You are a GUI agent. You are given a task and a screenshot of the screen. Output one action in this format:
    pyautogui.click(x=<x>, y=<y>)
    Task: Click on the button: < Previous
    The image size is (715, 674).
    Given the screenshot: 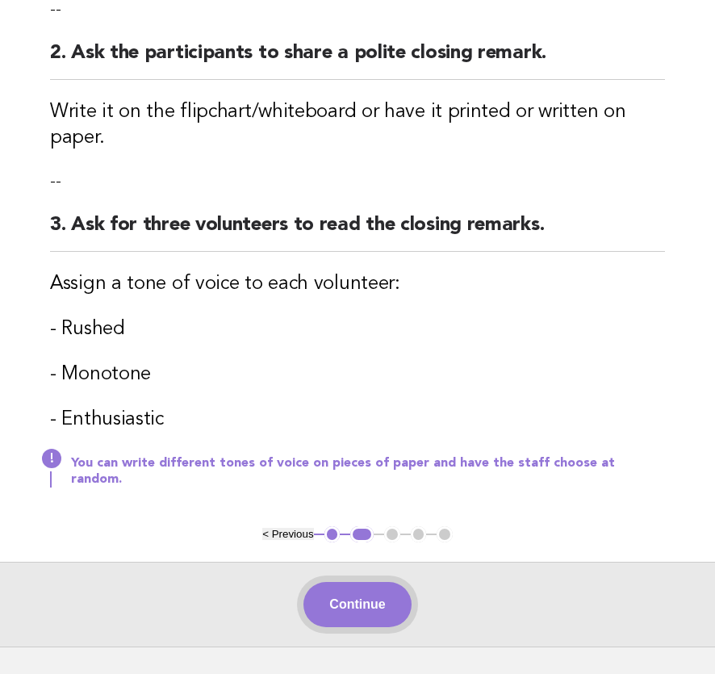 What is the action you would take?
    pyautogui.click(x=287, y=533)
    